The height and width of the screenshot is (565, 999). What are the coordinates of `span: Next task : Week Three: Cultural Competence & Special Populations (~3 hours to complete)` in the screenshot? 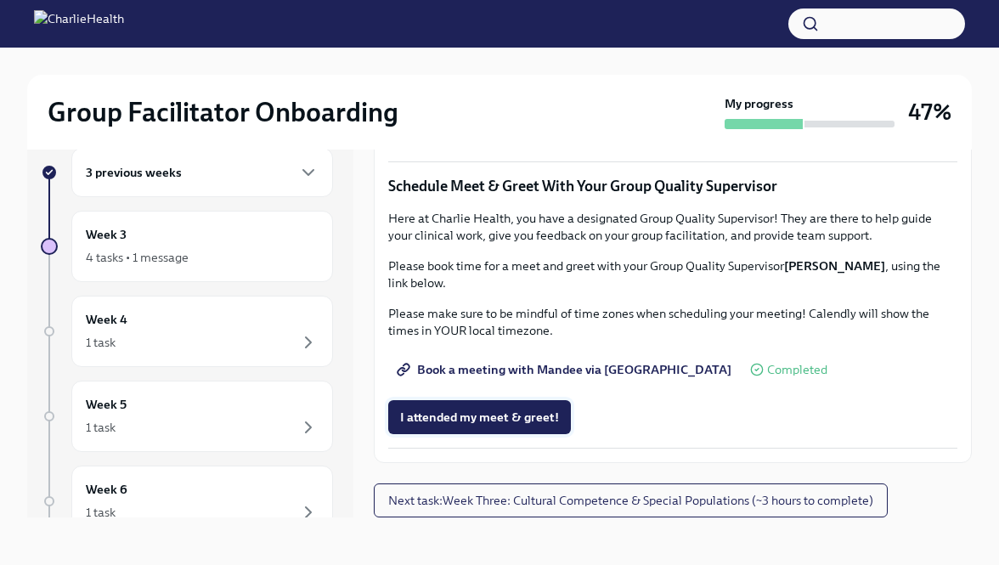 It's located at (630, 500).